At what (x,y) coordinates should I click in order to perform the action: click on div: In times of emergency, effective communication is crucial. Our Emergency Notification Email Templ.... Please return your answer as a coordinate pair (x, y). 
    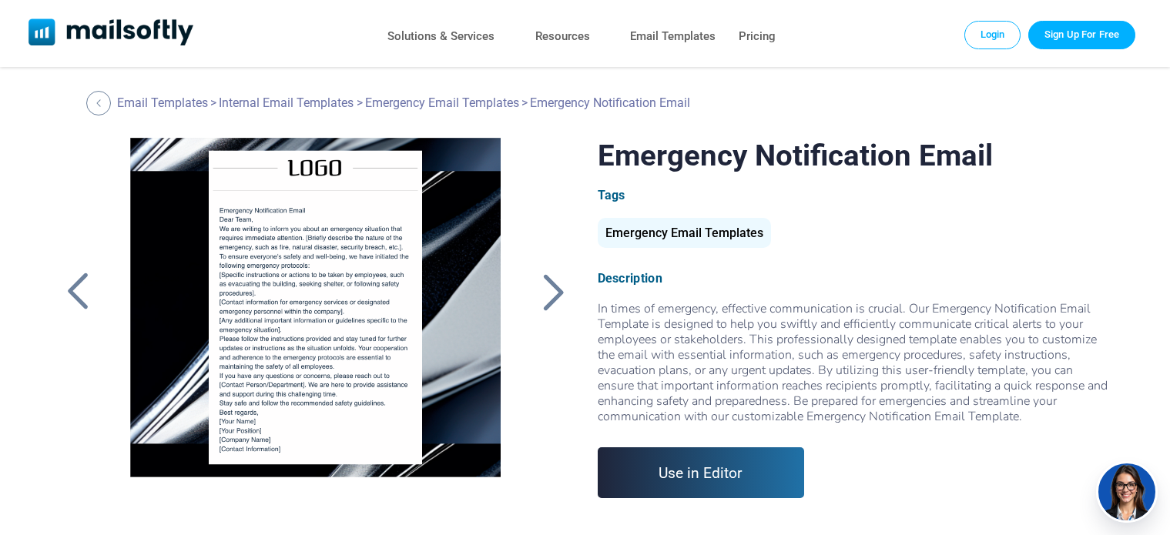
    Looking at the image, I should click on (855, 363).